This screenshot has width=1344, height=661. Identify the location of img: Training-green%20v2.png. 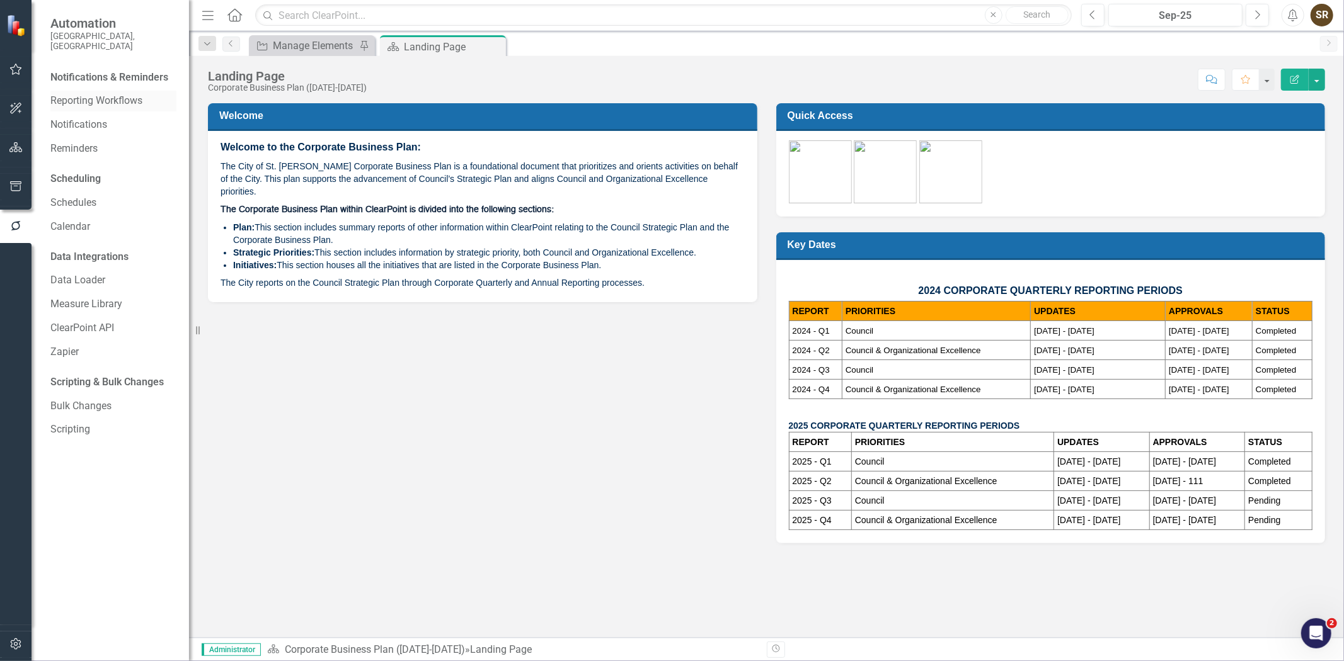
(951, 172).